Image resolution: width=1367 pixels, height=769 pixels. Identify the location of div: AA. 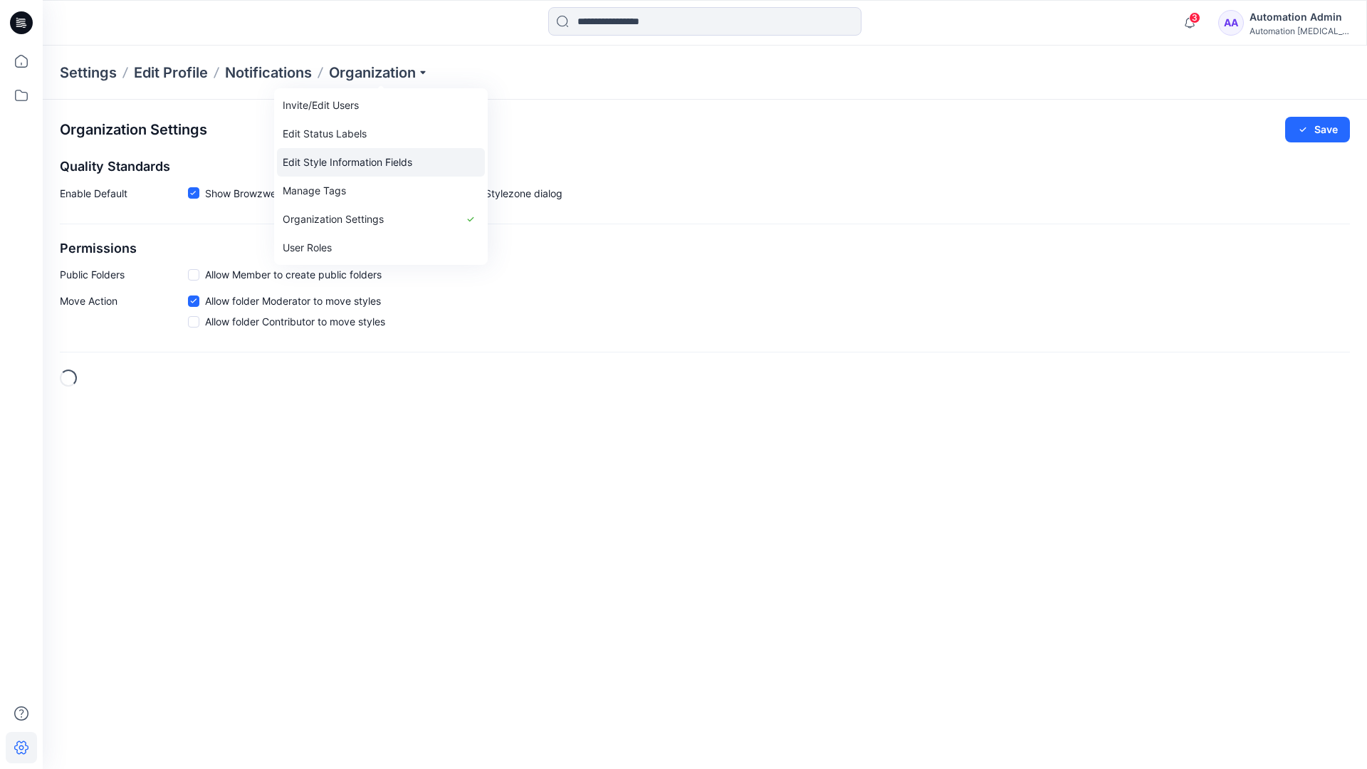
(1231, 23).